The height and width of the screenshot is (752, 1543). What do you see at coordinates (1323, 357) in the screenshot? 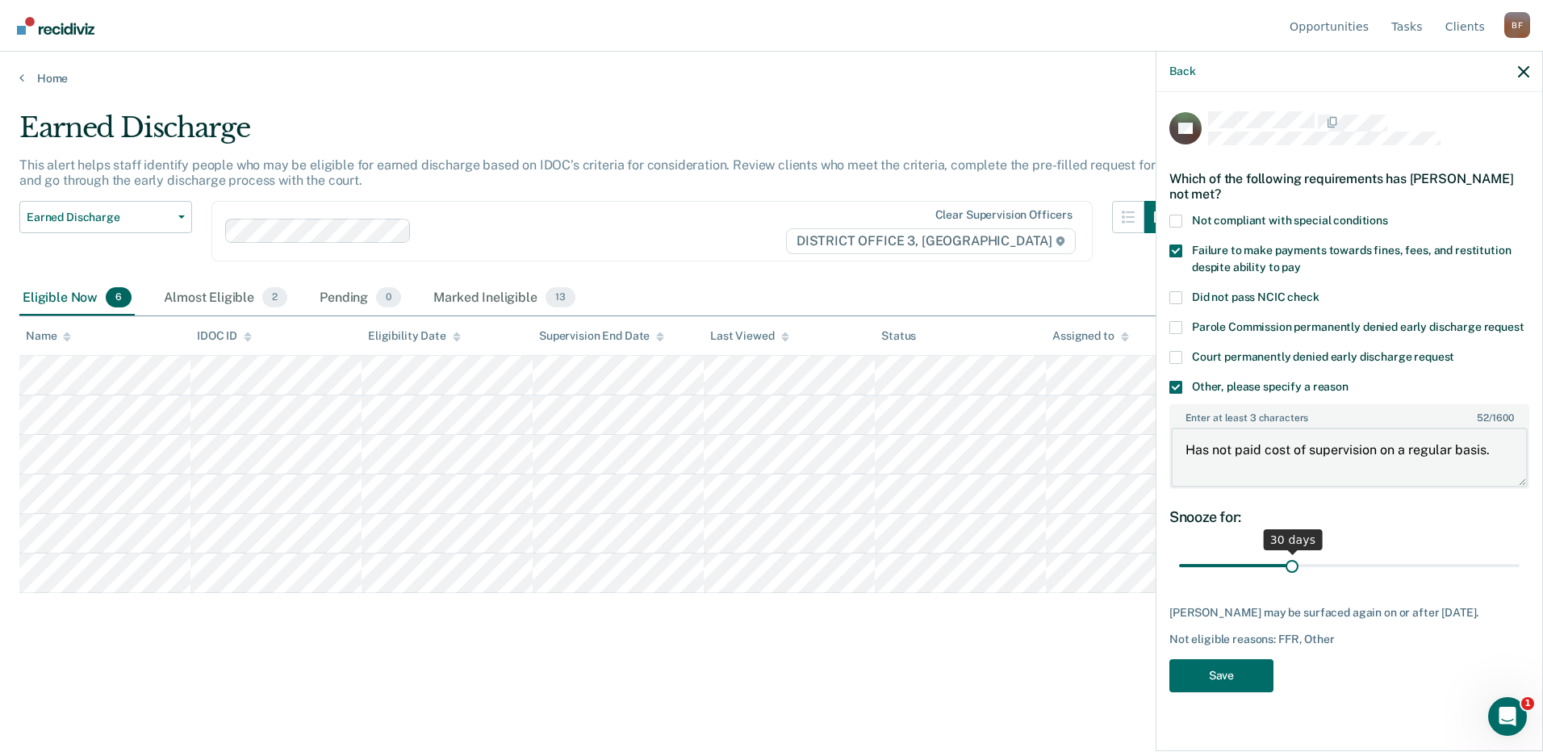
I see `span: Court permanently denied early discharge request` at bounding box center [1323, 357].